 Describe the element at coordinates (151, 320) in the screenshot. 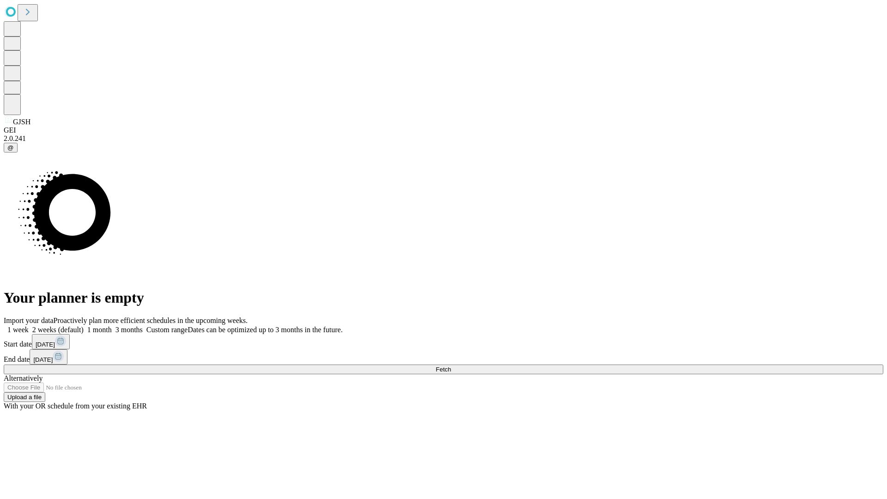

I see `span: Proactively plan more efficient schedules in the upcoming weeks.` at that location.